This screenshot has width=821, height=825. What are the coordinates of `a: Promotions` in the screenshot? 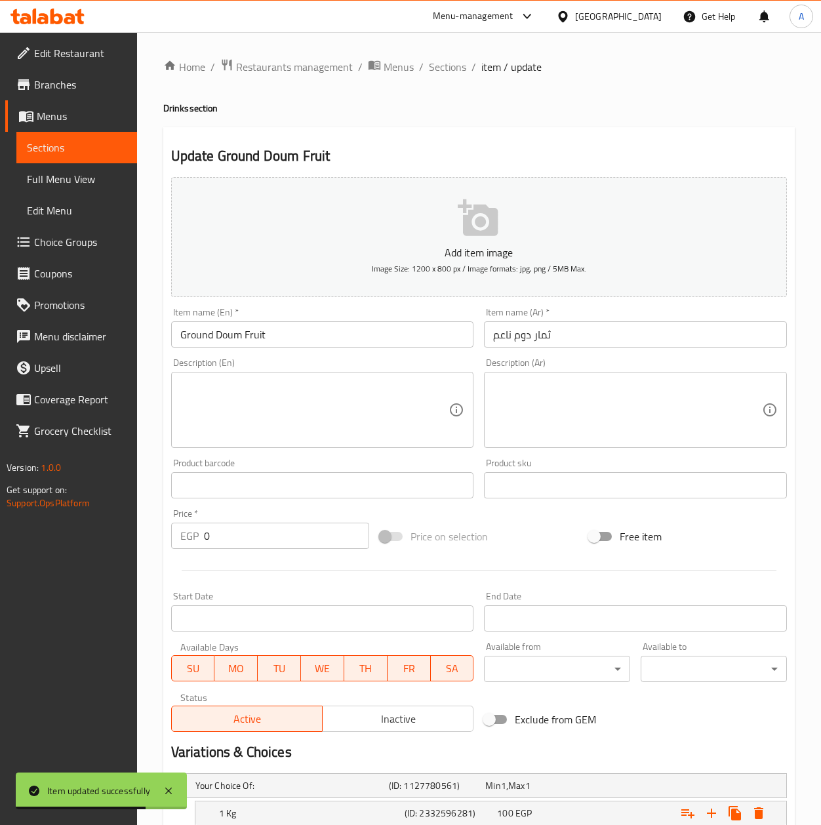 It's located at (71, 305).